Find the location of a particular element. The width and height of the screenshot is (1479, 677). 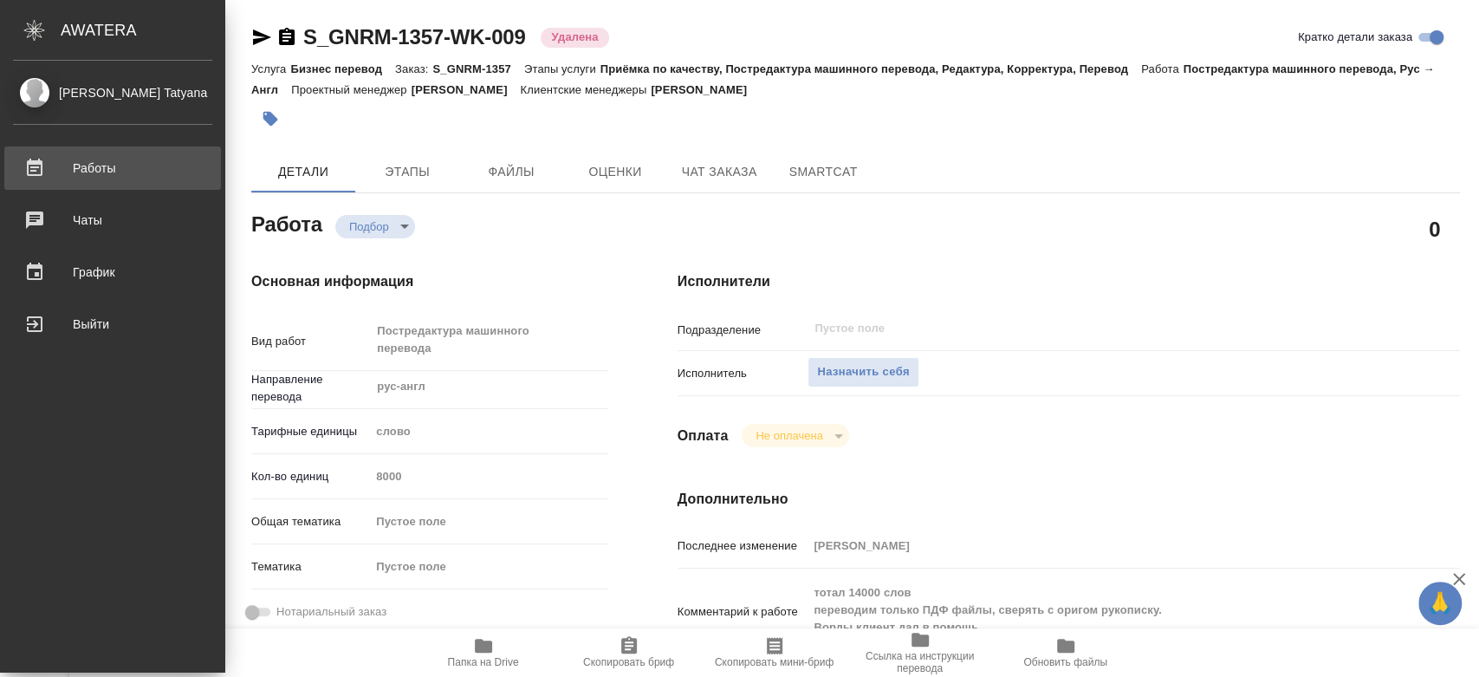

h2: Работа is located at coordinates (287, 223).